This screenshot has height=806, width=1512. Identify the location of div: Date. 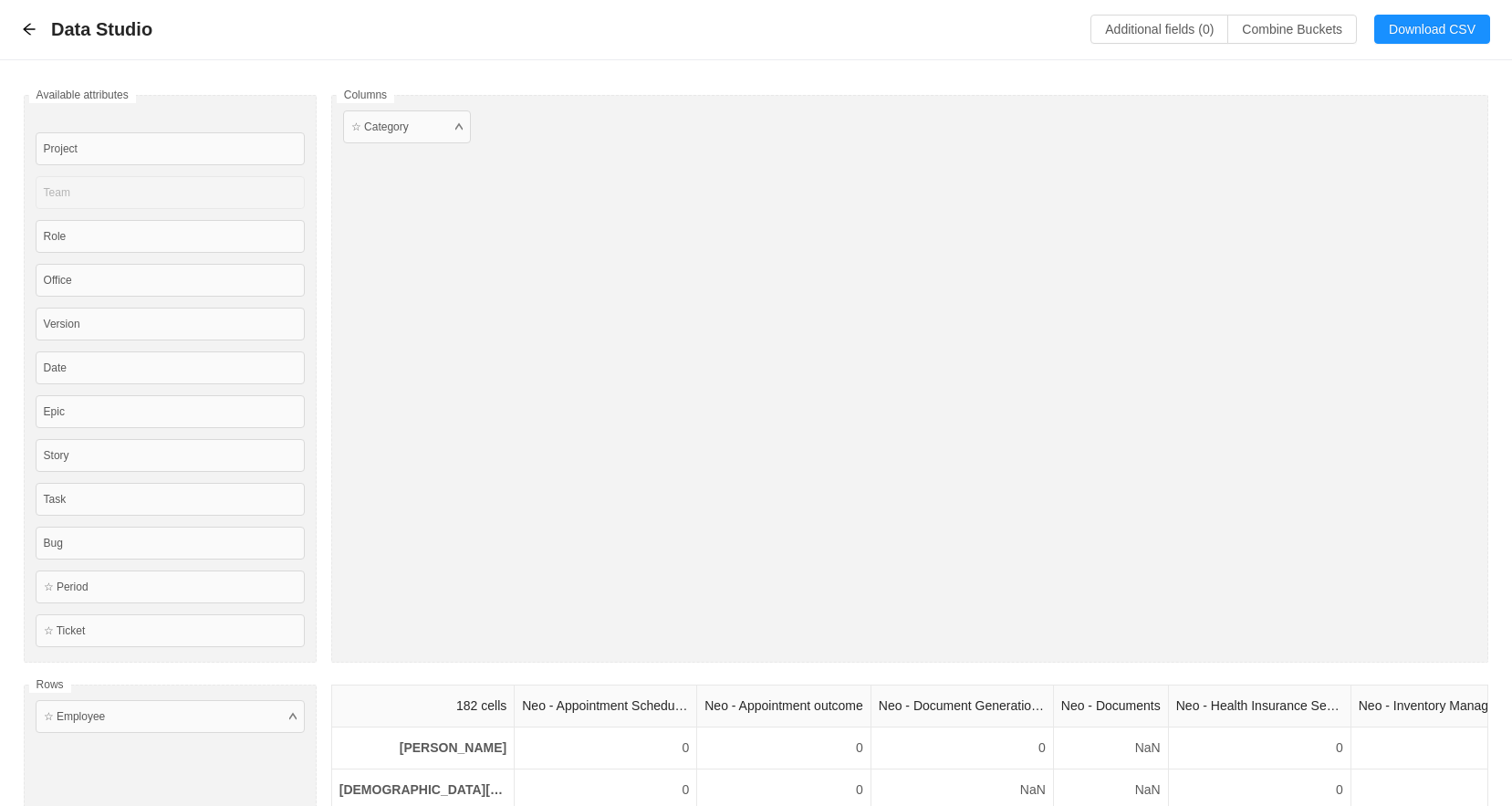
(170, 368).